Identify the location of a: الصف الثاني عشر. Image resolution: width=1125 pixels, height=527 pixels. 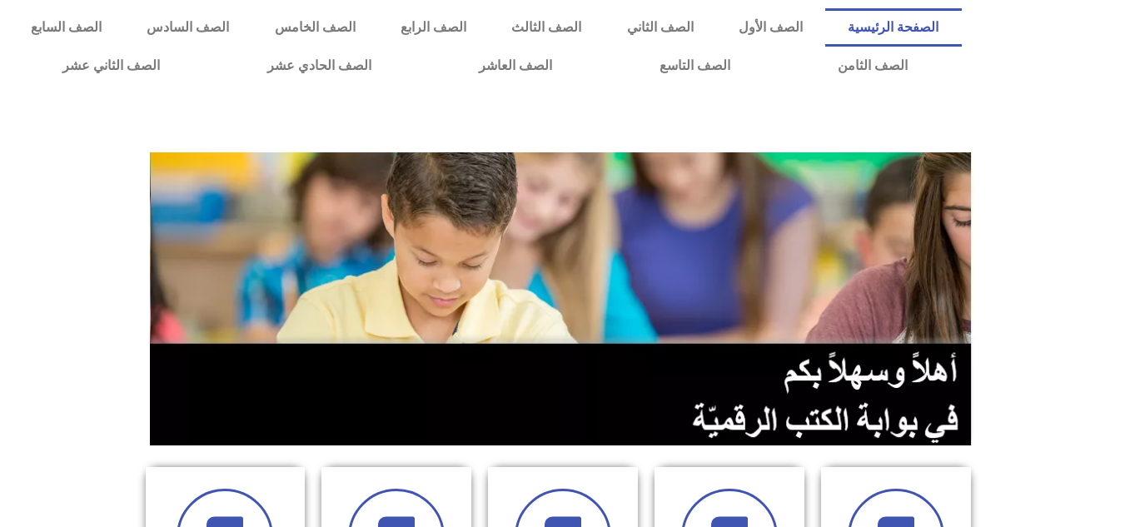
(111, 66).